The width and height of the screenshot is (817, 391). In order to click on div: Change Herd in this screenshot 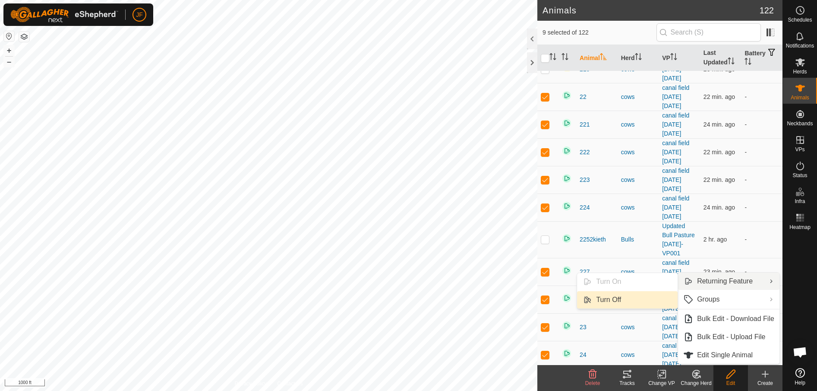, I will do `click(696, 383)`.